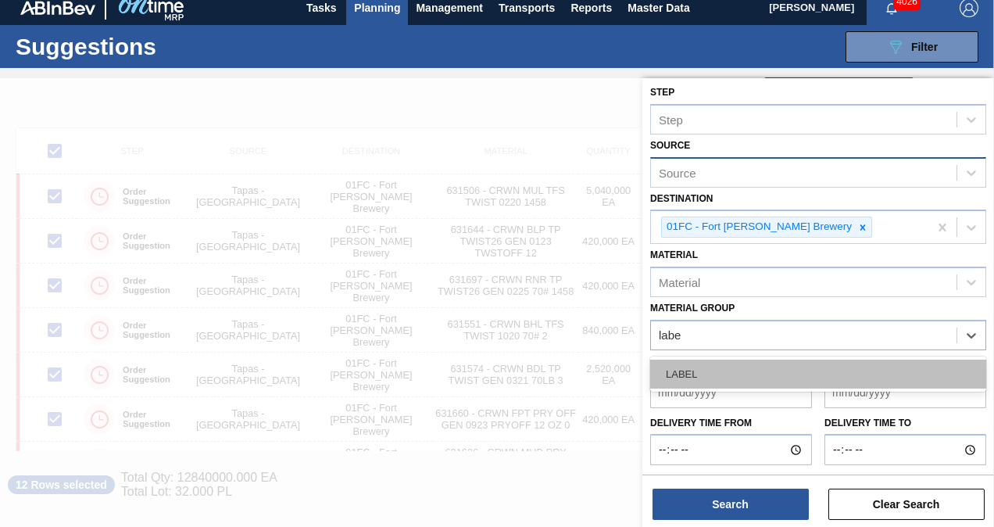 The image size is (994, 527). What do you see at coordinates (925, 47) in the screenshot?
I see `span: Filter` at bounding box center [925, 47].